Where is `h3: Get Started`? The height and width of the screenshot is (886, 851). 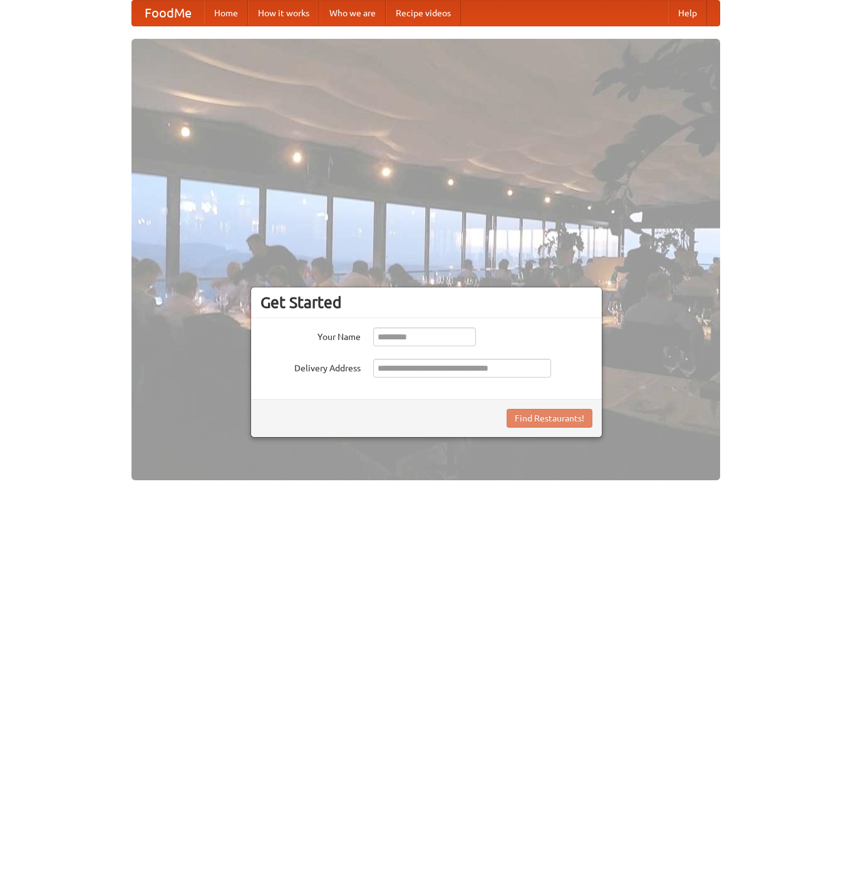
h3: Get Started is located at coordinates (426, 302).